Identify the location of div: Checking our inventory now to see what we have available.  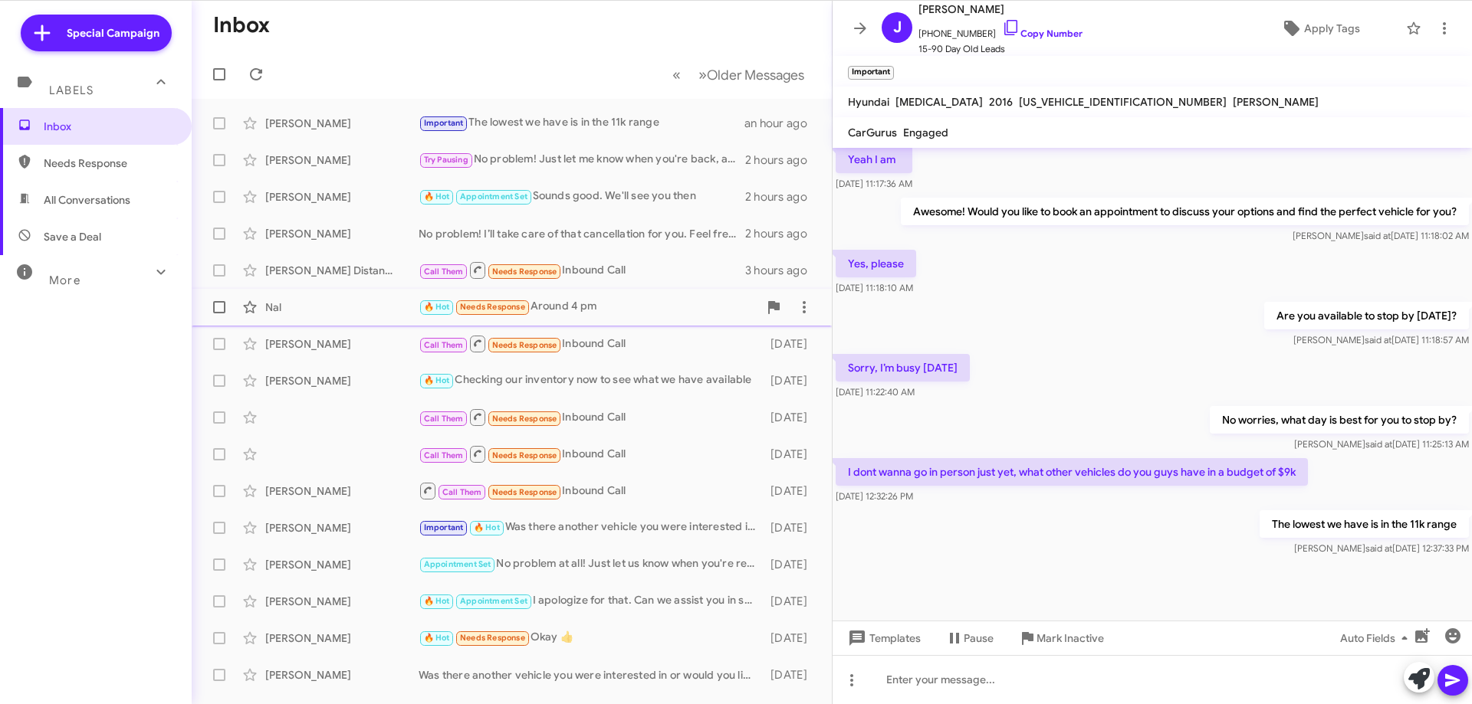
(590, 380).